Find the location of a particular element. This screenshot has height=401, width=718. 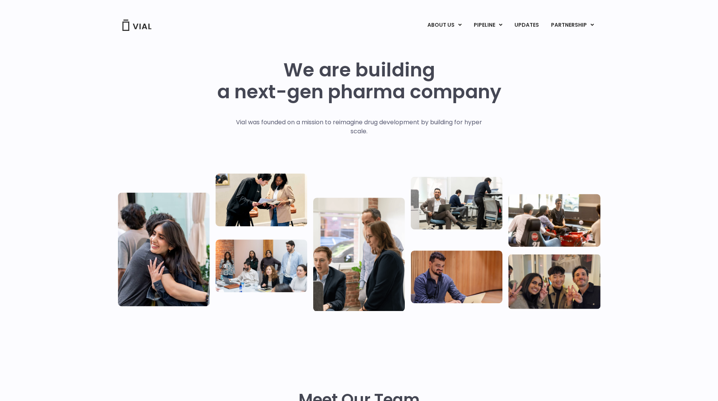

p: Vial was founded on a mission to reimagine drug development by building for hyper scale. is located at coordinates (359, 127).